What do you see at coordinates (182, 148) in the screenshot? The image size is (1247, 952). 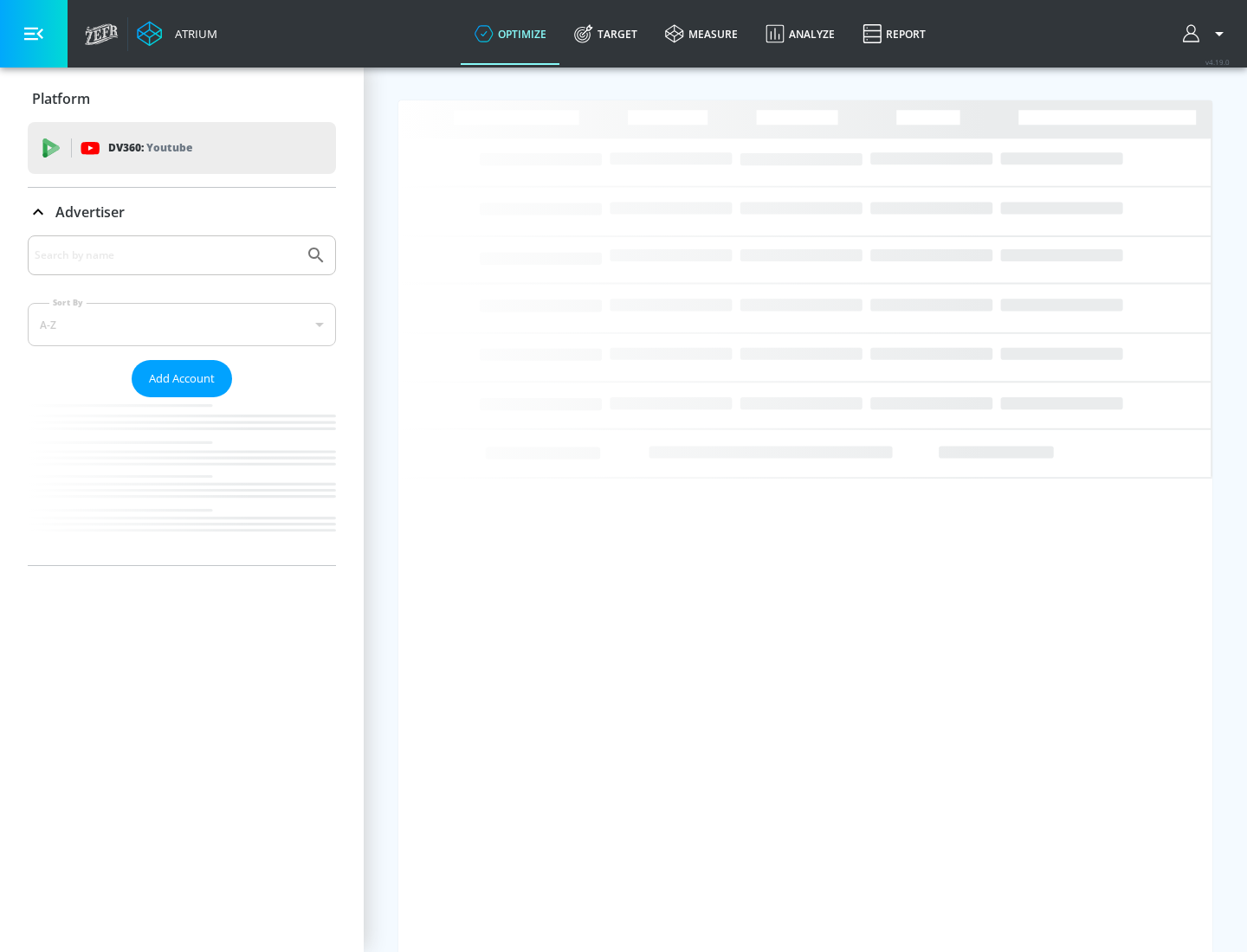 I see `div: DV360: Youtube` at bounding box center [182, 148].